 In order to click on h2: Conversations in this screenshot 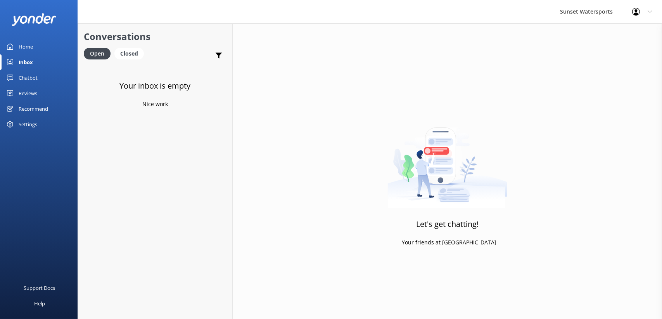, I will do `click(155, 36)`.